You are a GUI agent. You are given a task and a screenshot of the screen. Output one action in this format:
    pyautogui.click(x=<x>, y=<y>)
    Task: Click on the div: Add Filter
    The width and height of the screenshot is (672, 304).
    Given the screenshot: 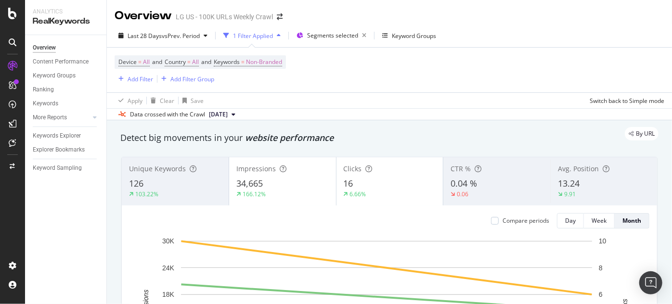 What is the action you would take?
    pyautogui.click(x=140, y=79)
    